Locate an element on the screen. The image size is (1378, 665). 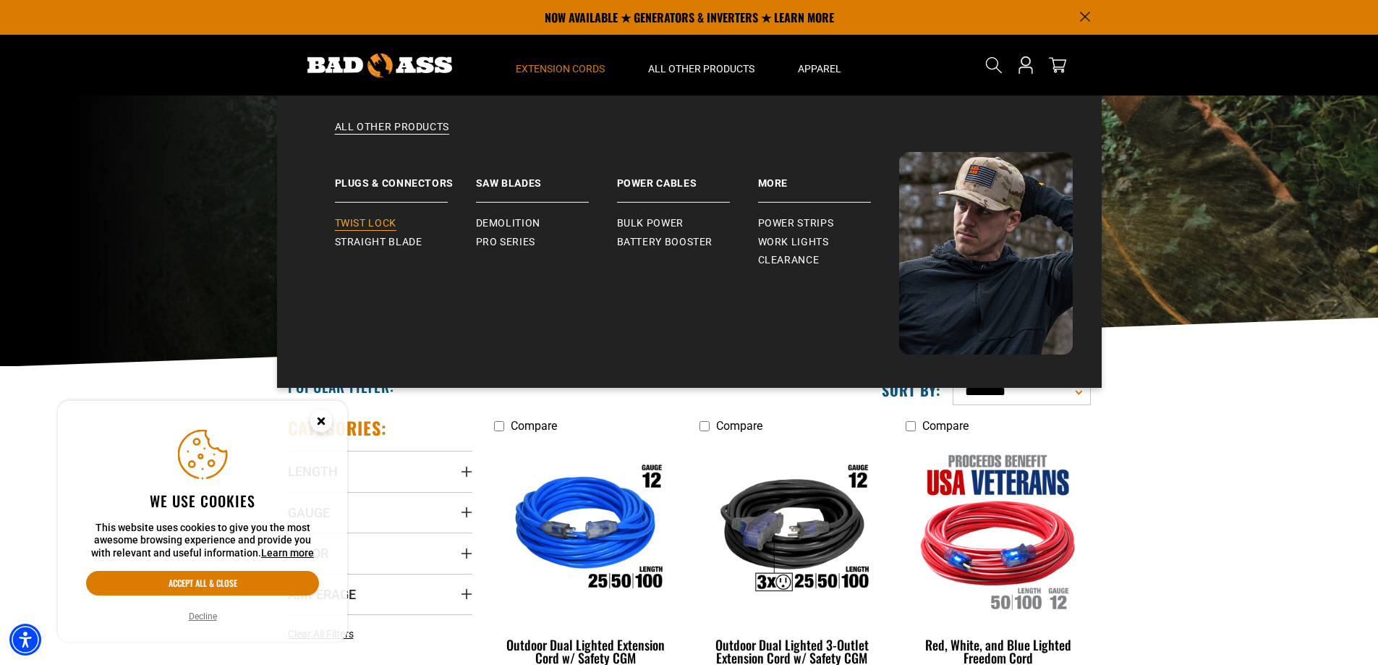
span: Apparel is located at coordinates (820, 69).